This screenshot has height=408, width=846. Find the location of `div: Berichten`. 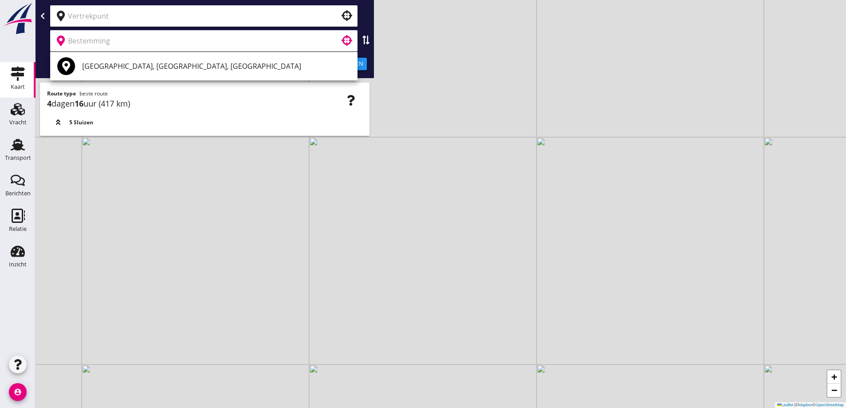

div: Berichten is located at coordinates (18, 193).